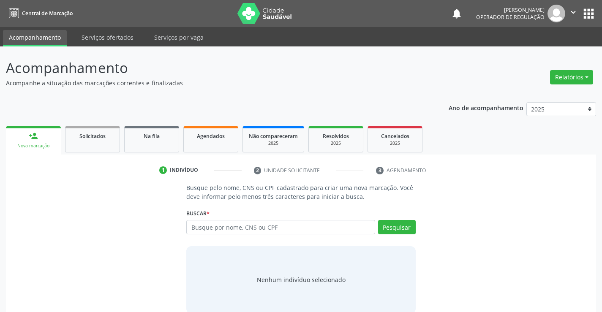 This screenshot has width=602, height=312. What do you see at coordinates (33, 136) in the screenshot?
I see `div: person_add` at bounding box center [33, 136].